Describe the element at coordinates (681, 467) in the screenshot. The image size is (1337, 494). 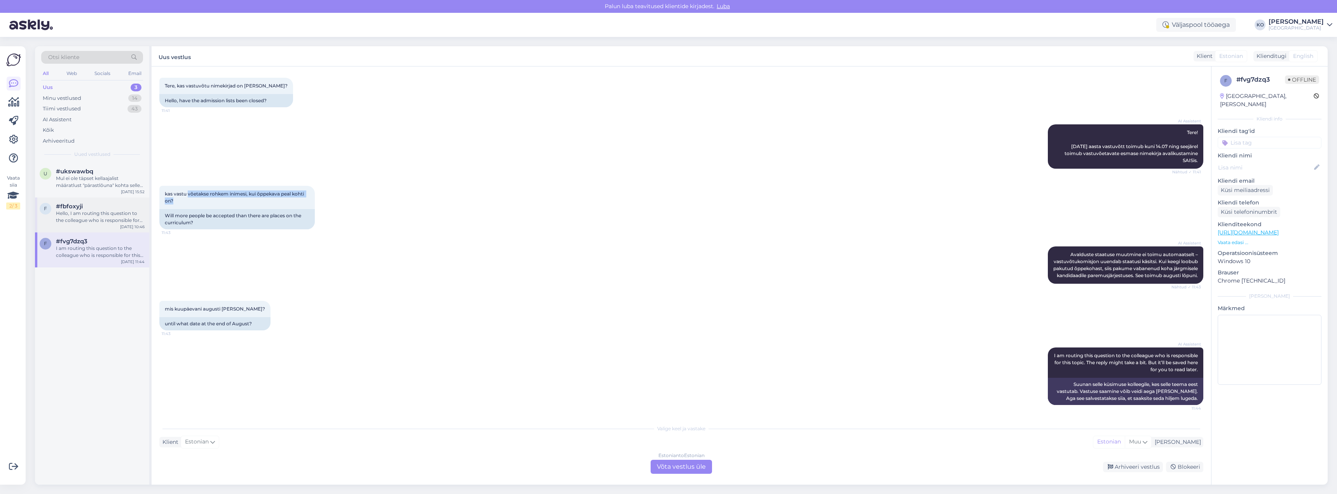
I see `div: Võta vestlus üle` at that location.